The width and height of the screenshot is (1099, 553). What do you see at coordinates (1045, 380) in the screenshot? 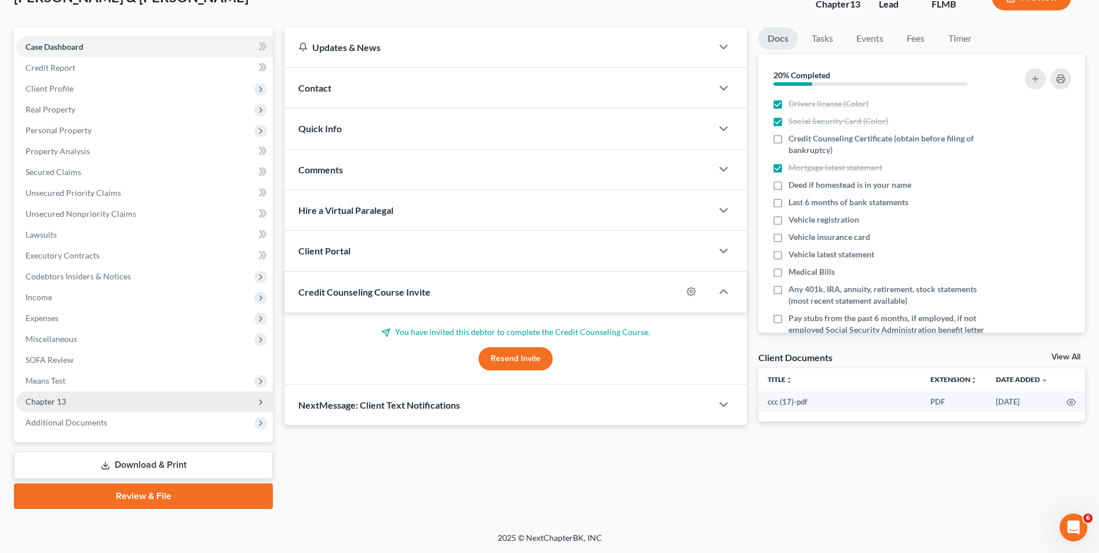
I see `i: expand_more` at bounding box center [1045, 380].